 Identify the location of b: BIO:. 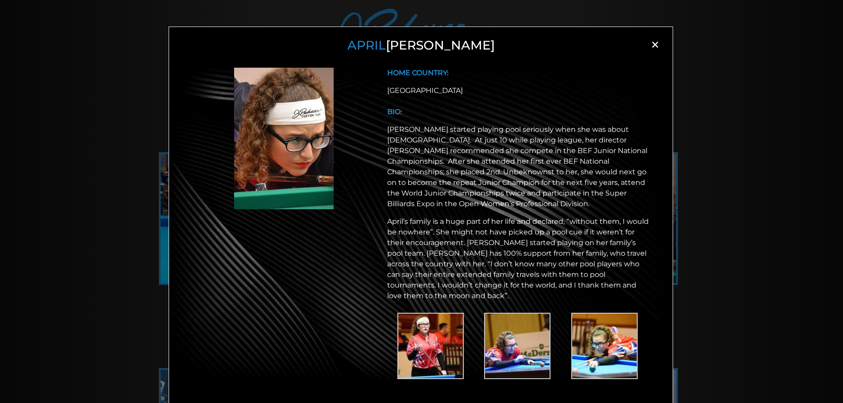
(395, 112).